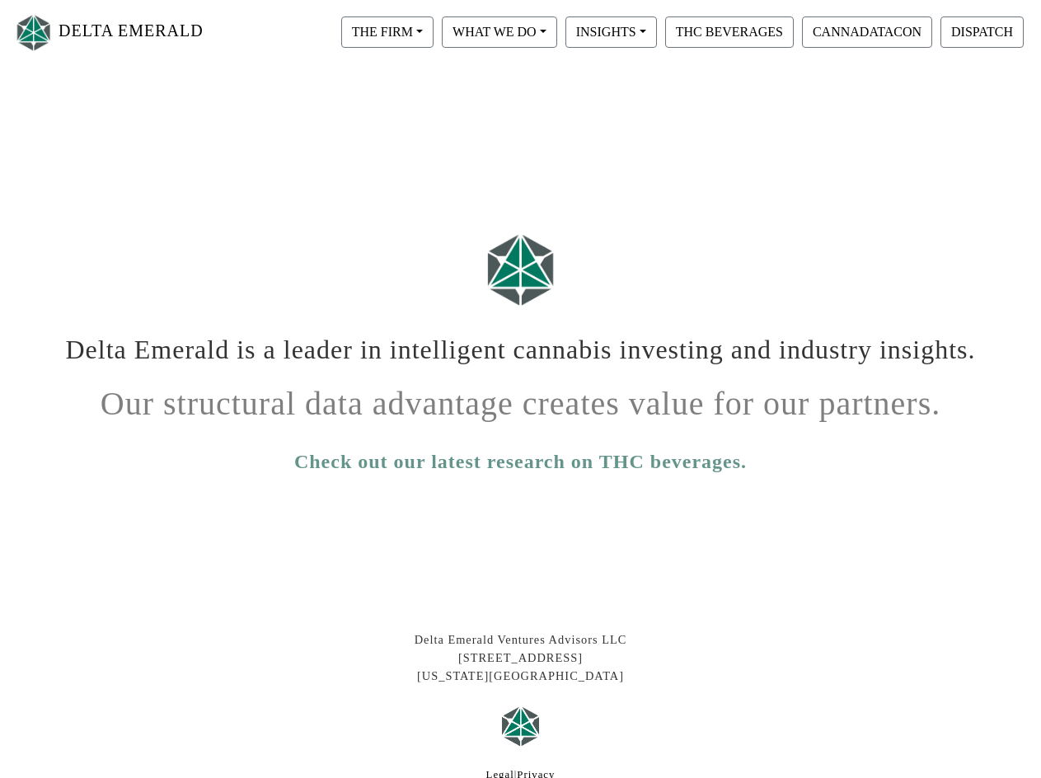 This screenshot has width=1041, height=778. What do you see at coordinates (500, 32) in the screenshot?
I see `button: WHAT WE DO` at bounding box center [500, 32].